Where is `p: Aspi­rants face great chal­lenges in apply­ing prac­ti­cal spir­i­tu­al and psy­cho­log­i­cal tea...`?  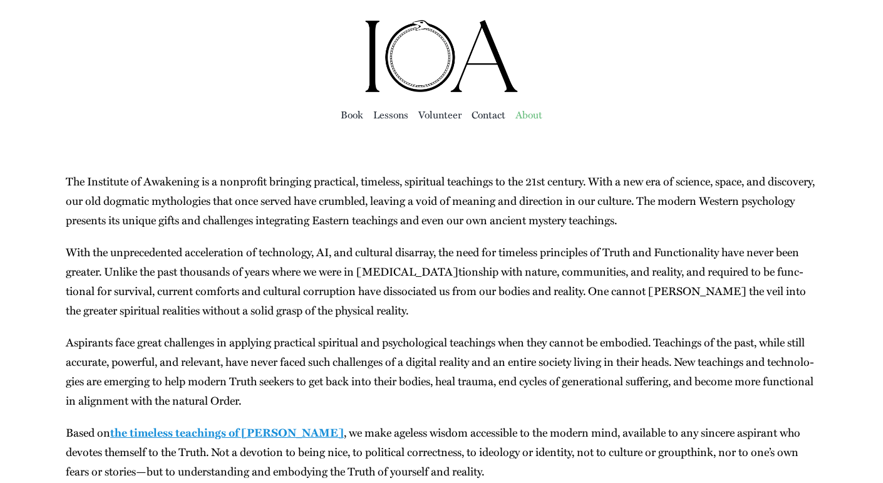 p: Aspi­rants face great chal­lenges in apply­ing prac­ti­cal spir­i­tu­al and psy­cho­log­i­cal tea... is located at coordinates (442, 372).